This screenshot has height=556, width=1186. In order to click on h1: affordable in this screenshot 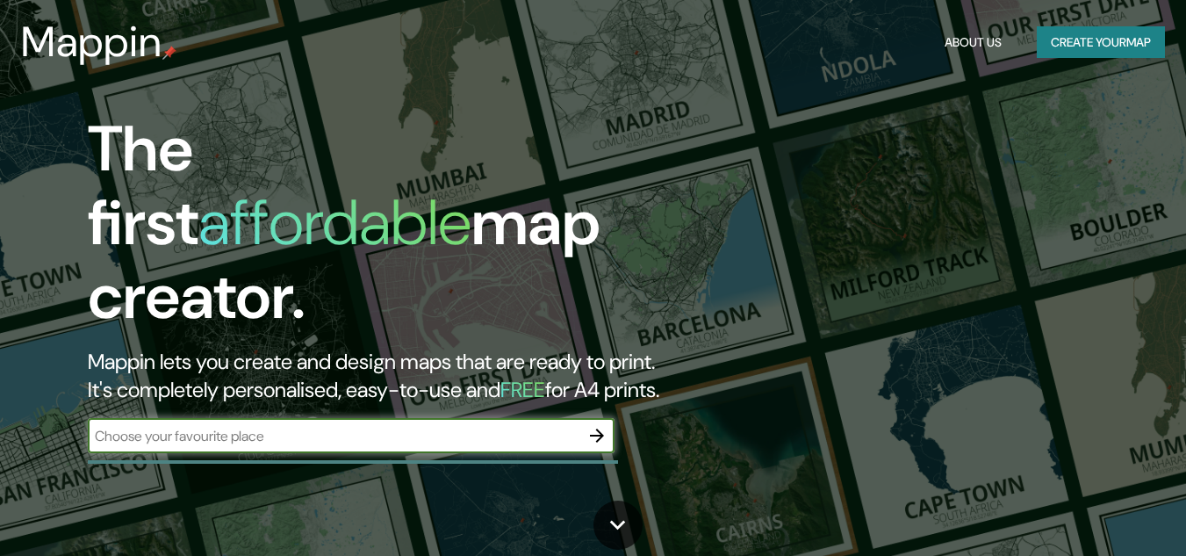, I will do `click(335, 222)`.